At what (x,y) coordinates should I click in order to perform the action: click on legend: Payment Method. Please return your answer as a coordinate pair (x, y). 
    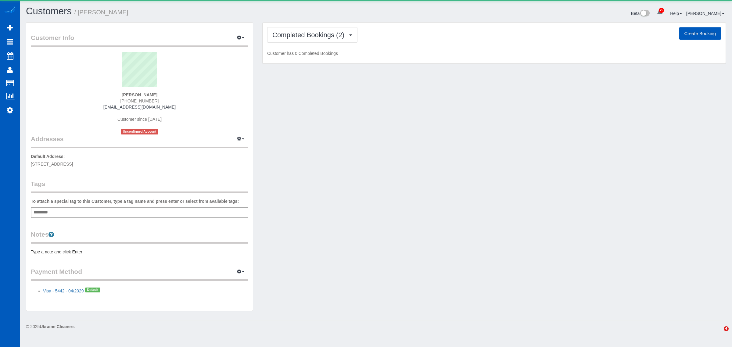
    Looking at the image, I should click on (139, 274).